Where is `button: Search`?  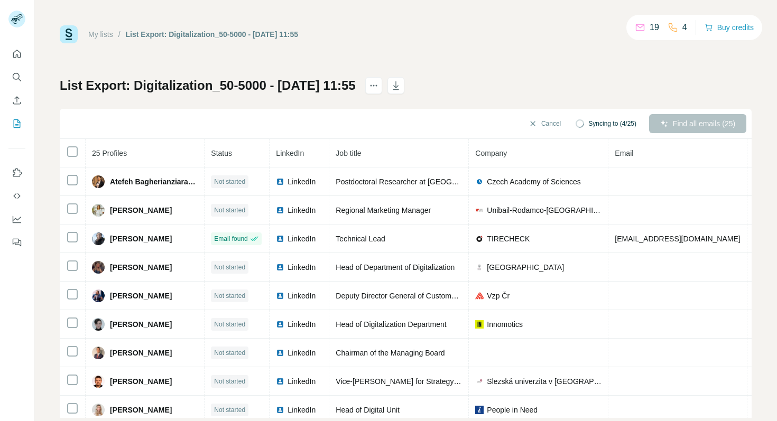 button: Search is located at coordinates (17, 77).